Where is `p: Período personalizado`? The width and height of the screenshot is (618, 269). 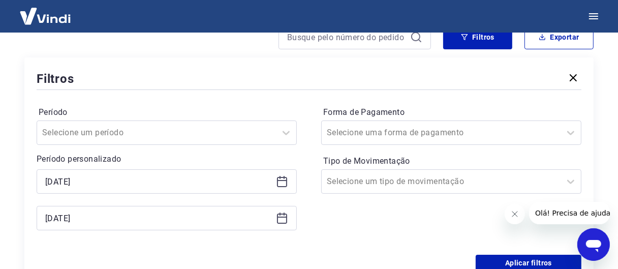
p: Período personalizado is located at coordinates (167, 159).